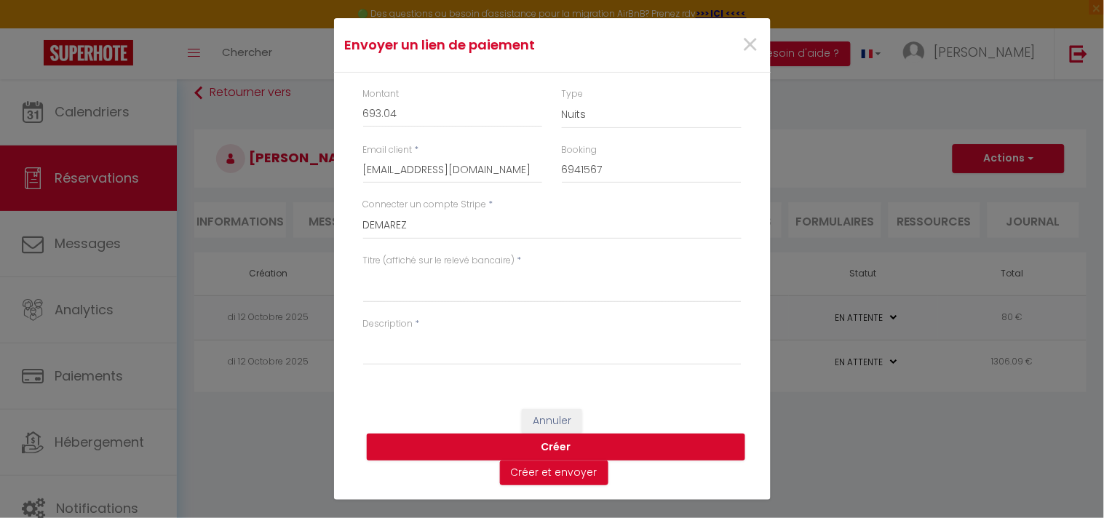  I want to click on button: Annuler, so click(552, 421).